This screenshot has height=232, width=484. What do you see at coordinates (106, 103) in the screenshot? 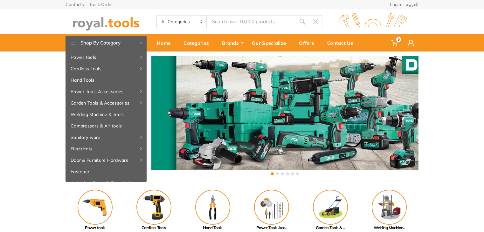
I see `a: Garden Tools & Accessories` at bounding box center [106, 103].